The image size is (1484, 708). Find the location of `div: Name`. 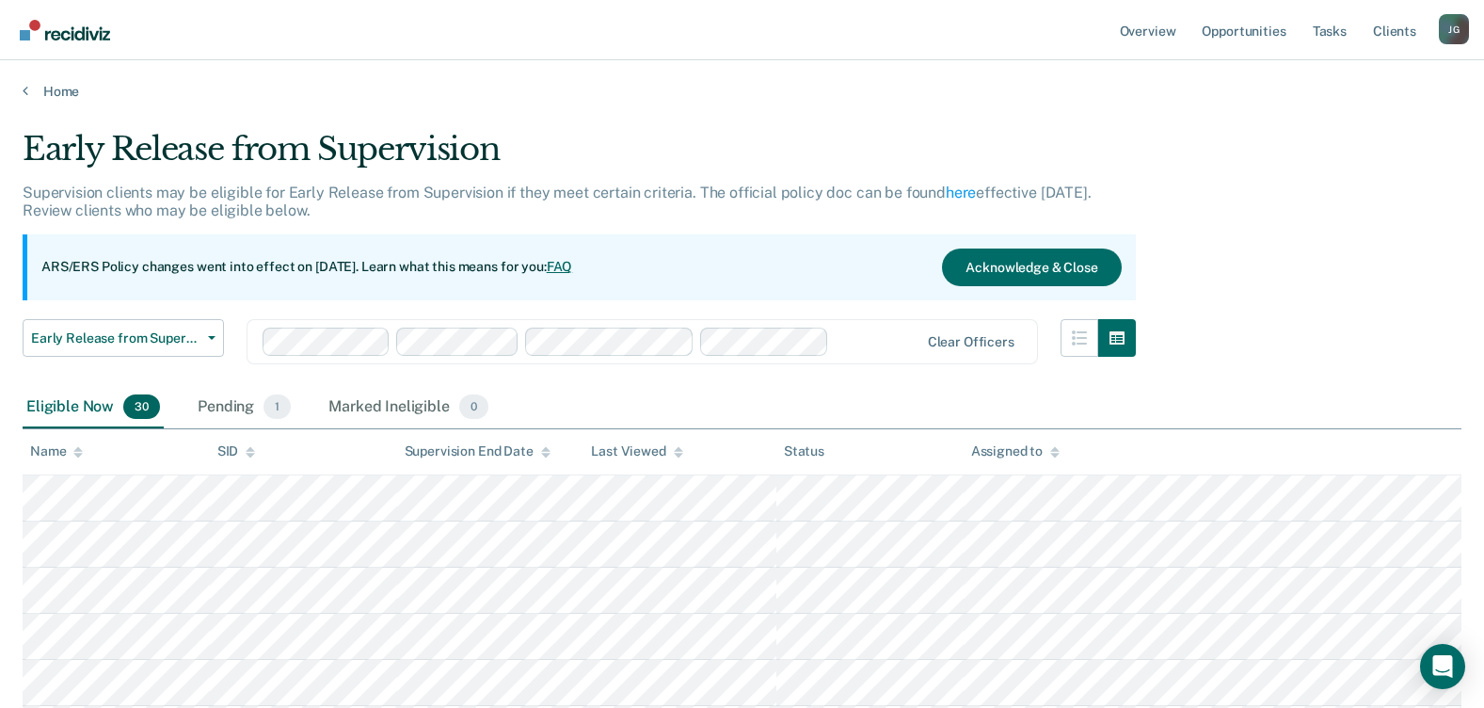

div: Name is located at coordinates (56, 451).